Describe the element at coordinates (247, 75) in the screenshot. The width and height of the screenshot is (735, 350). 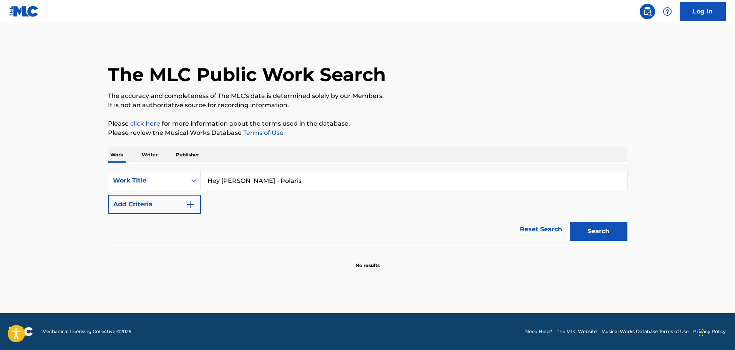
I see `h1: The MLC Public Work Search` at that location.